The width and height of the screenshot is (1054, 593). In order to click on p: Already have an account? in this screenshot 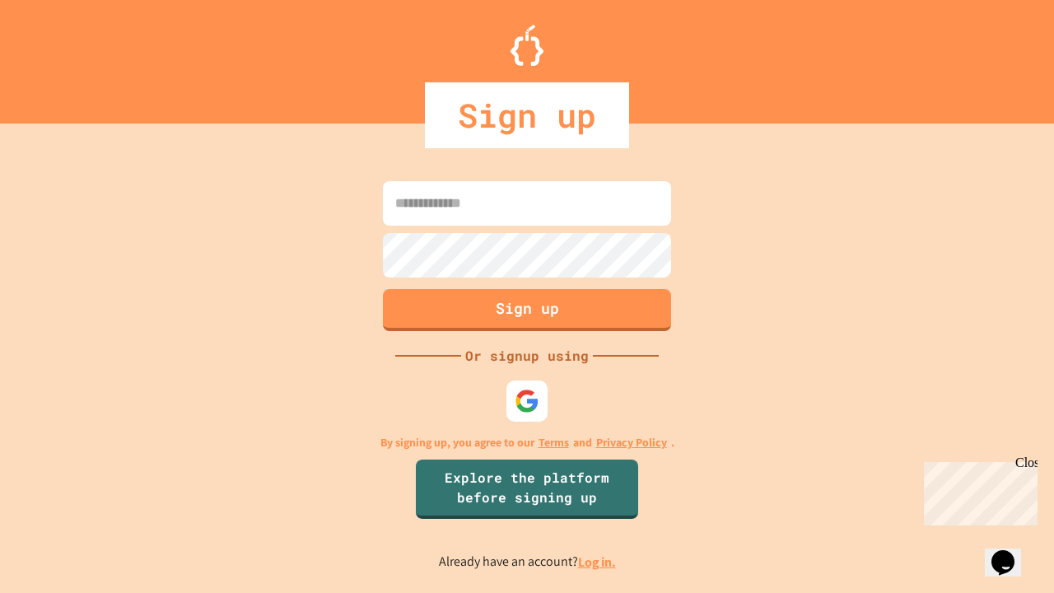, I will do `click(527, 562)`.